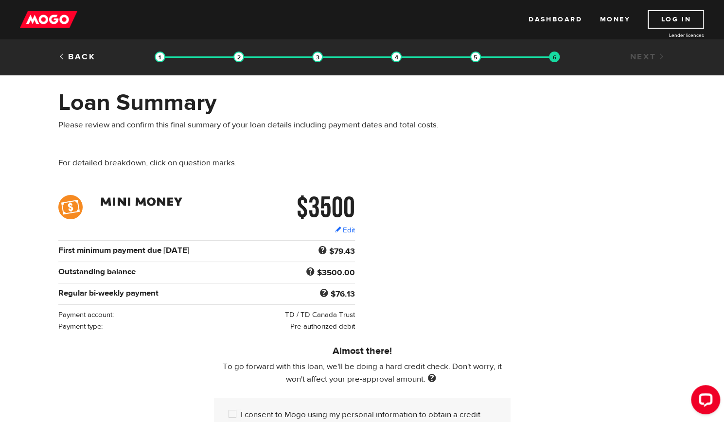 This screenshot has width=724, height=422. Describe the element at coordinates (308, 207) in the screenshot. I see `h2: $3500` at that location.